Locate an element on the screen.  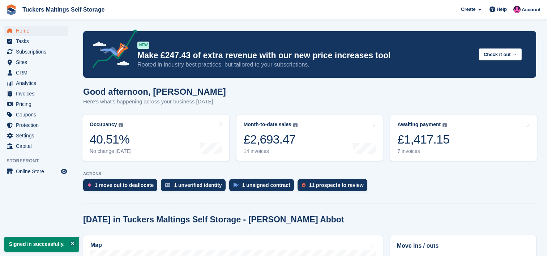
span: Settings is located at coordinates (38, 136).